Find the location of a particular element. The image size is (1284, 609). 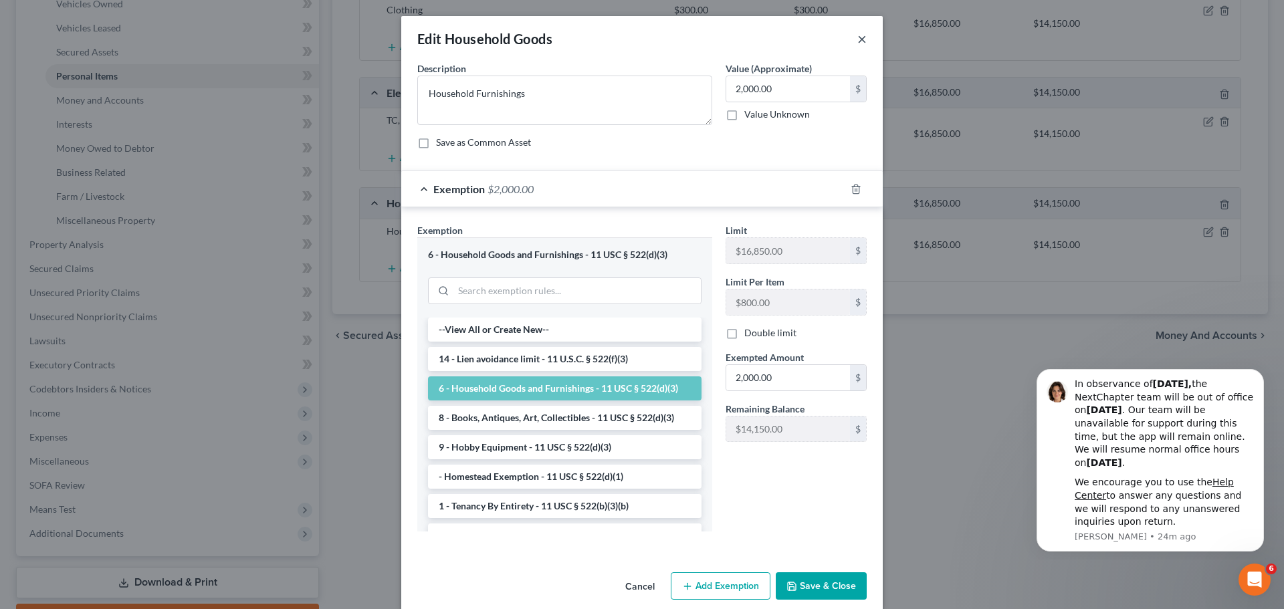

p: Message from Emma, sent 24m ago is located at coordinates (148, 180).